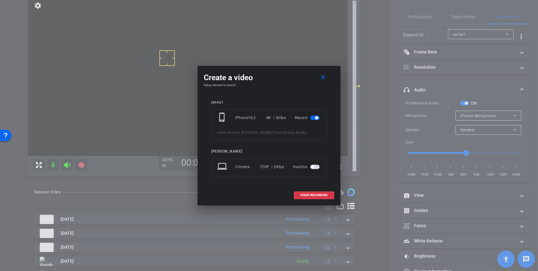 The height and width of the screenshot is (271, 538). What do you see at coordinates (272, 167) in the screenshot?
I see `div: 720P | 24fps` at bounding box center [272, 167].